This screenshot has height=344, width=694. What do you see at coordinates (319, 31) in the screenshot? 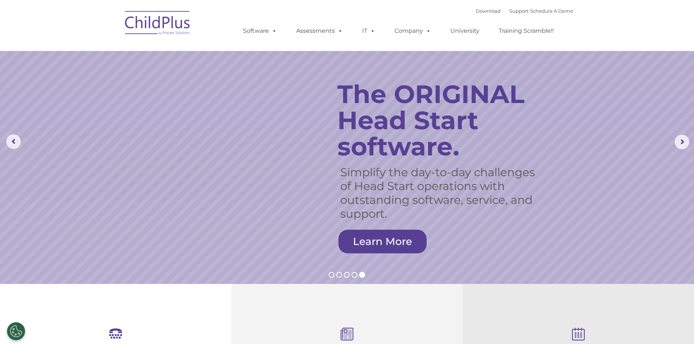
I see `a: Assessments` at bounding box center [319, 31].